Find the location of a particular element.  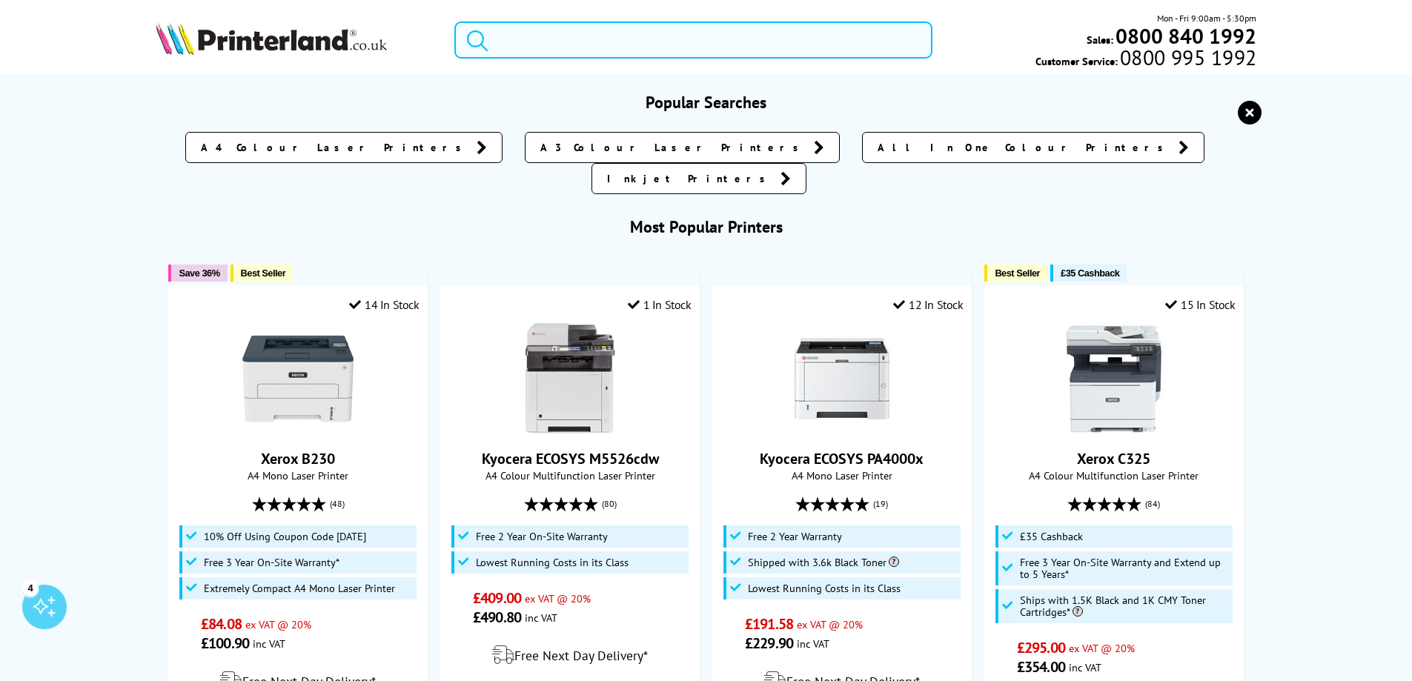

span: (80) is located at coordinates (609, 504).